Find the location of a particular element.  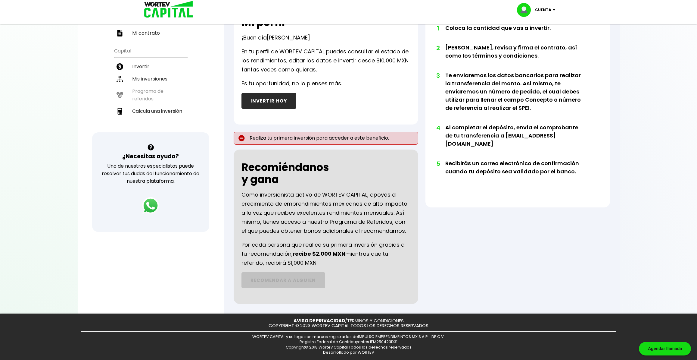

span: Desarrollado por WORTEV is located at coordinates (349, 352).